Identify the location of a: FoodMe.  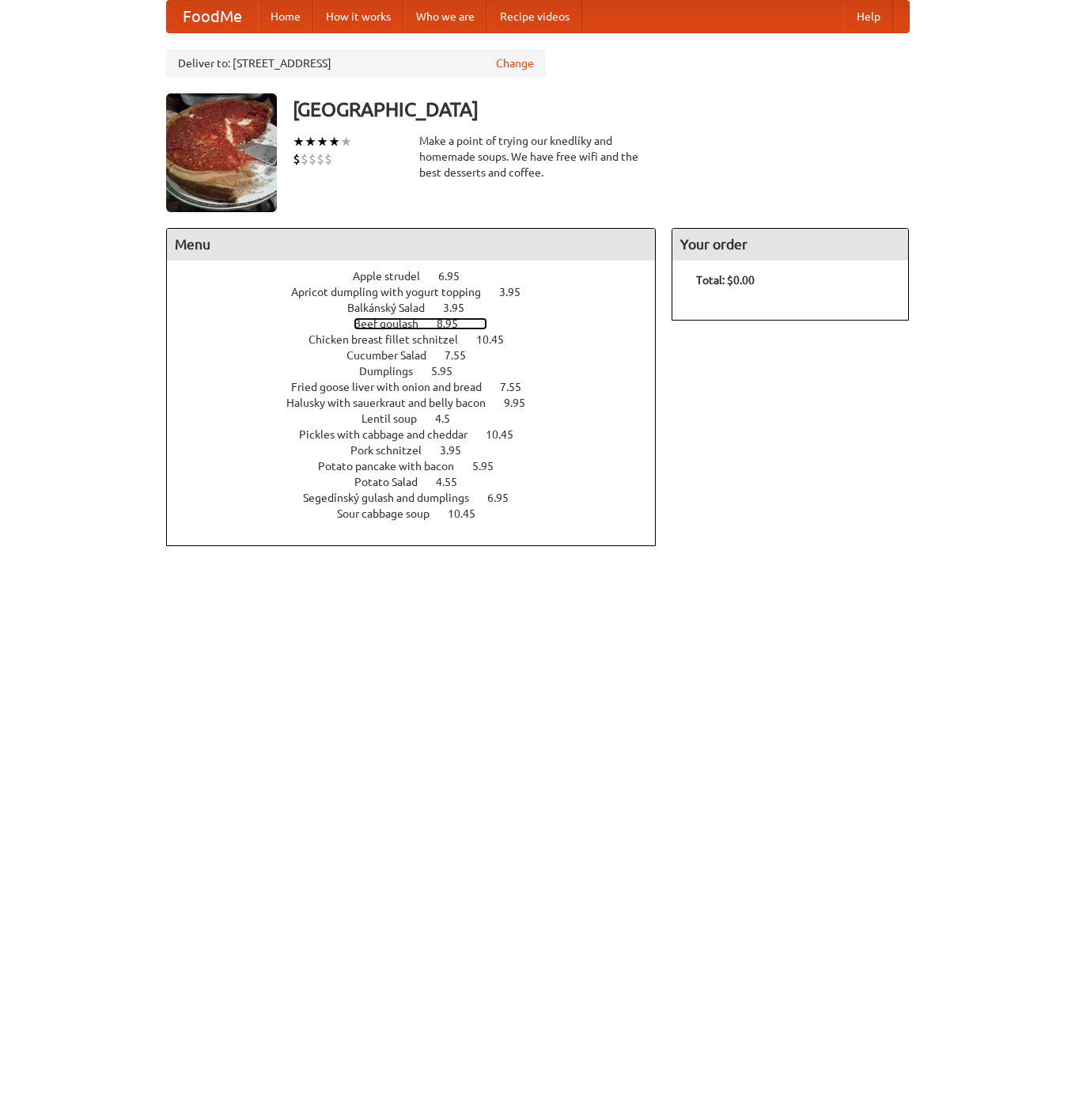
(212, 16).